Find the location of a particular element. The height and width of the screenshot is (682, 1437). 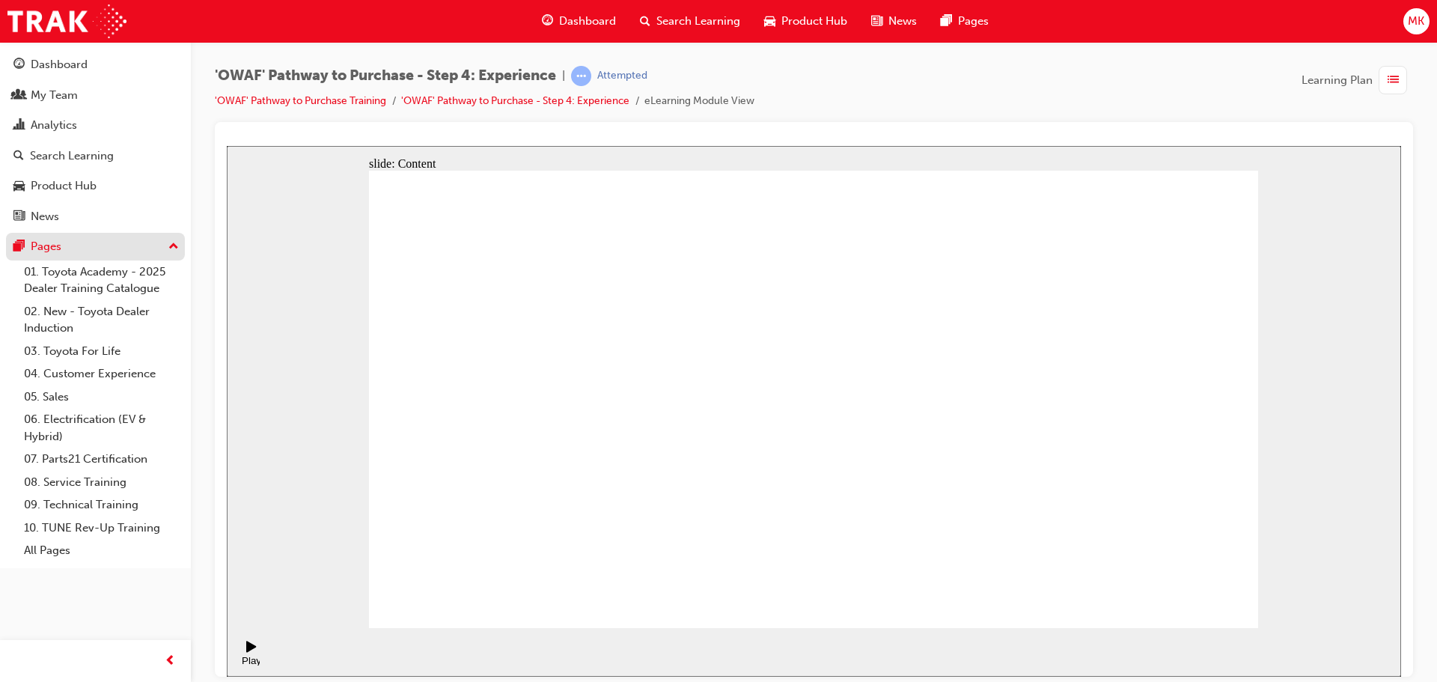

img: Trak is located at coordinates (67, 21).